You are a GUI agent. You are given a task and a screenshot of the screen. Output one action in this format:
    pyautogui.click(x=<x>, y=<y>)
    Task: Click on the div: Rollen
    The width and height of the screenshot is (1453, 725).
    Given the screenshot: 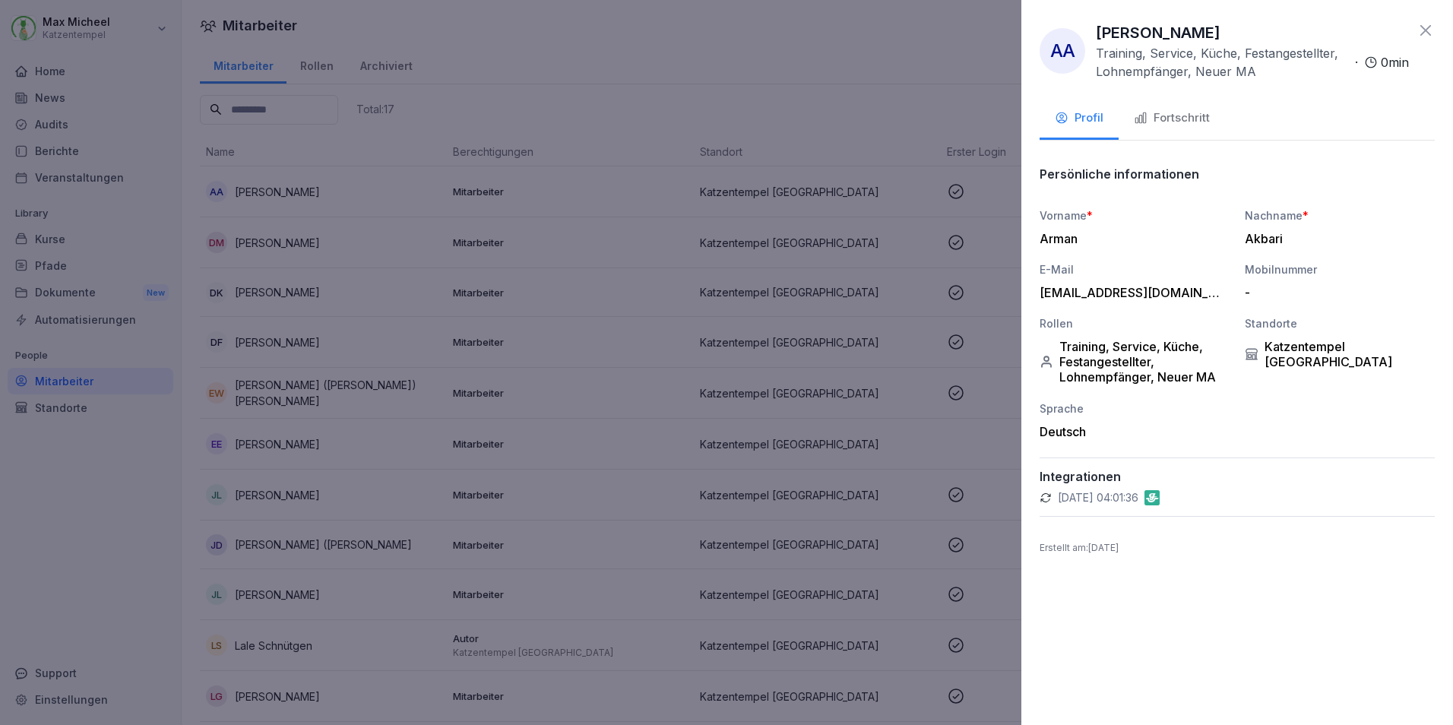 What is the action you would take?
    pyautogui.click(x=1135, y=323)
    